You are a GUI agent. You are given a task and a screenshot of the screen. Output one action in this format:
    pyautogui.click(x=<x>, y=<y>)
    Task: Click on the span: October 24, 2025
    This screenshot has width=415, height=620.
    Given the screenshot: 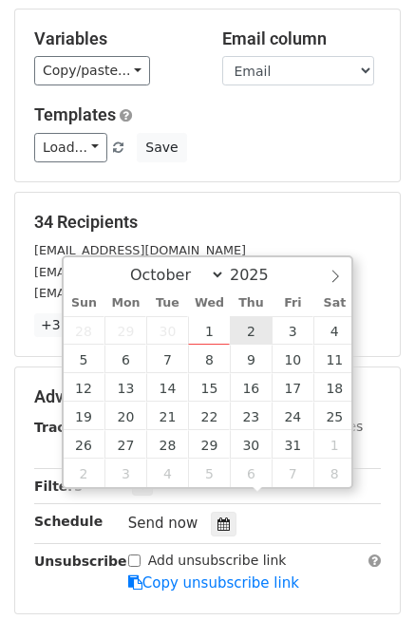 What is the action you would take?
    pyautogui.click(x=292, y=416)
    